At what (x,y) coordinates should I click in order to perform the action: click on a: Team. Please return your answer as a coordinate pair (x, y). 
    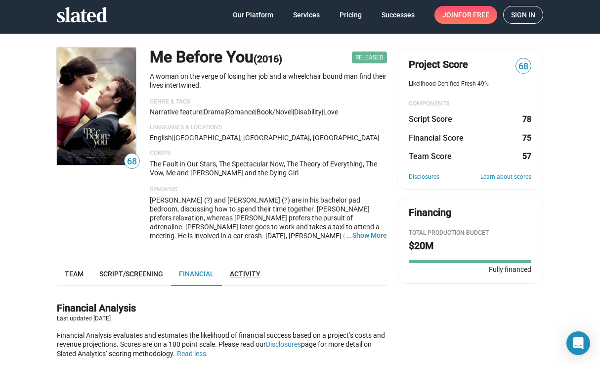
    Looking at the image, I should click on (74, 274).